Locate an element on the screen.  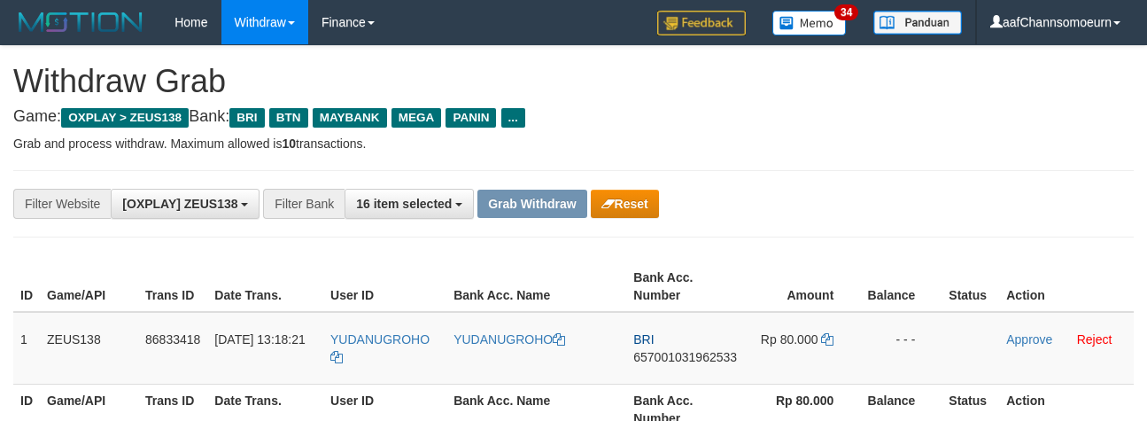
img: Button%20Memo.svg is located at coordinates (810, 23).